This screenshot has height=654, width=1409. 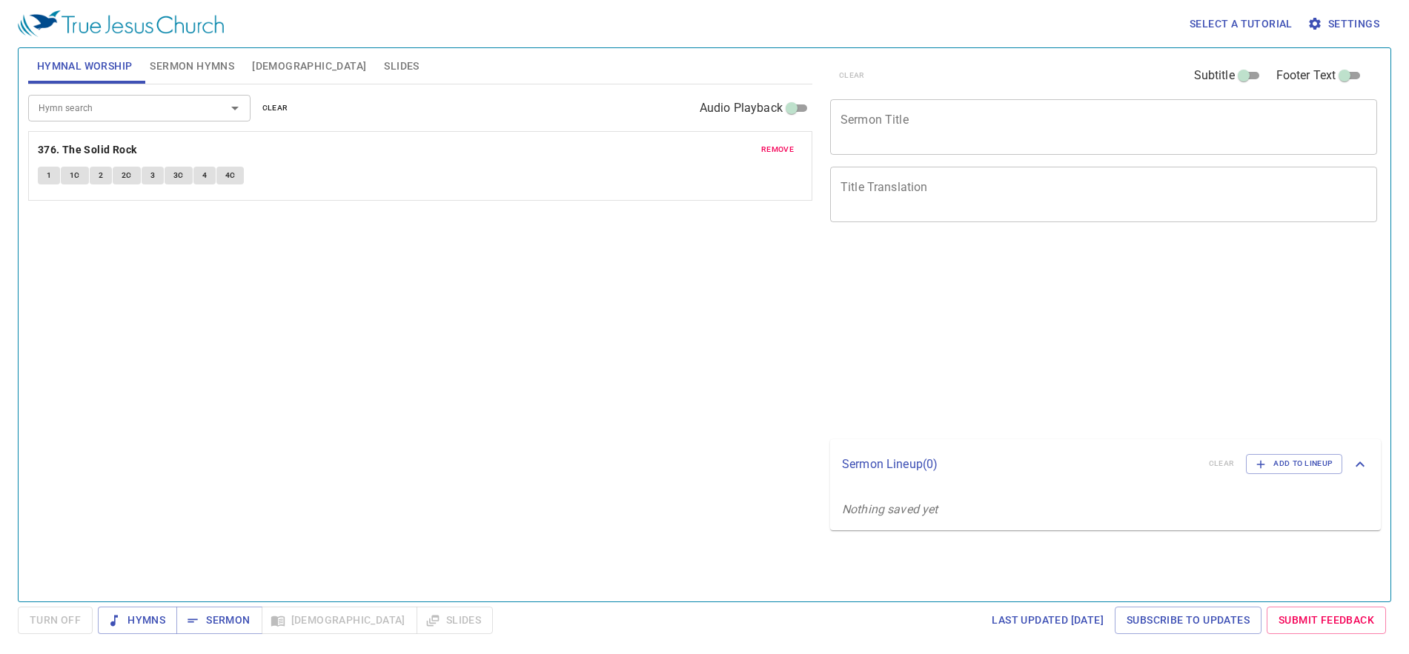 I want to click on span: Sermon Hymns, so click(x=192, y=66).